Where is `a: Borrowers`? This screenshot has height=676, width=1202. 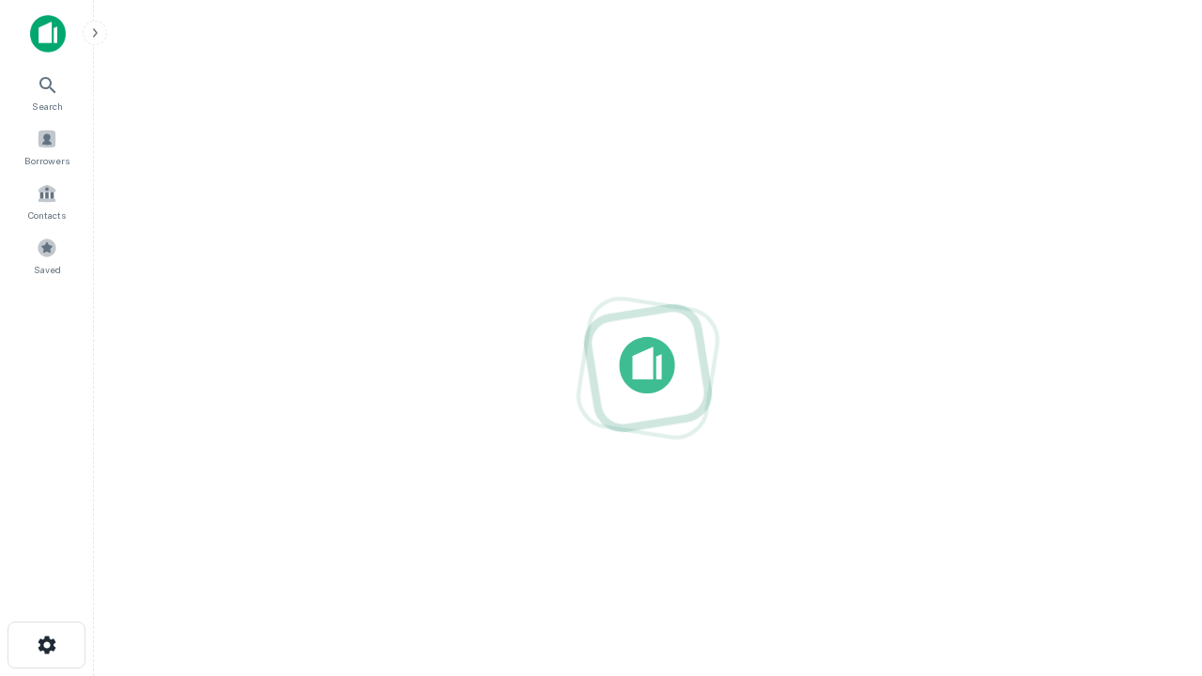
a: Borrowers is located at coordinates (47, 146).